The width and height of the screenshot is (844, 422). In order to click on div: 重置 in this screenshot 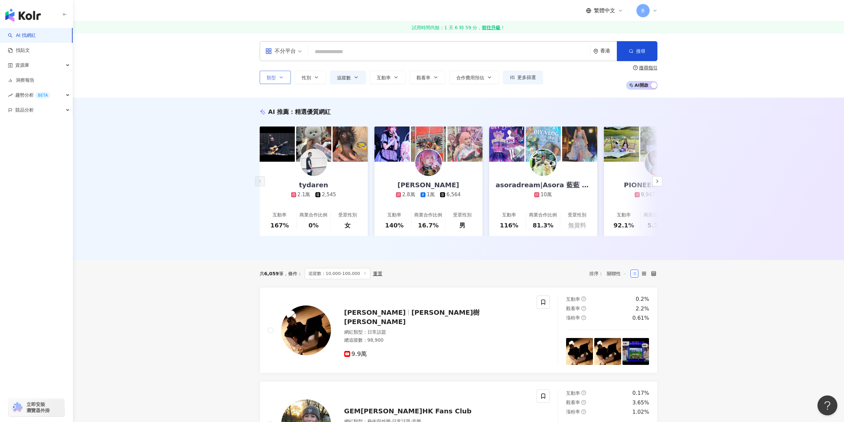, I will do `click(378, 273)`.